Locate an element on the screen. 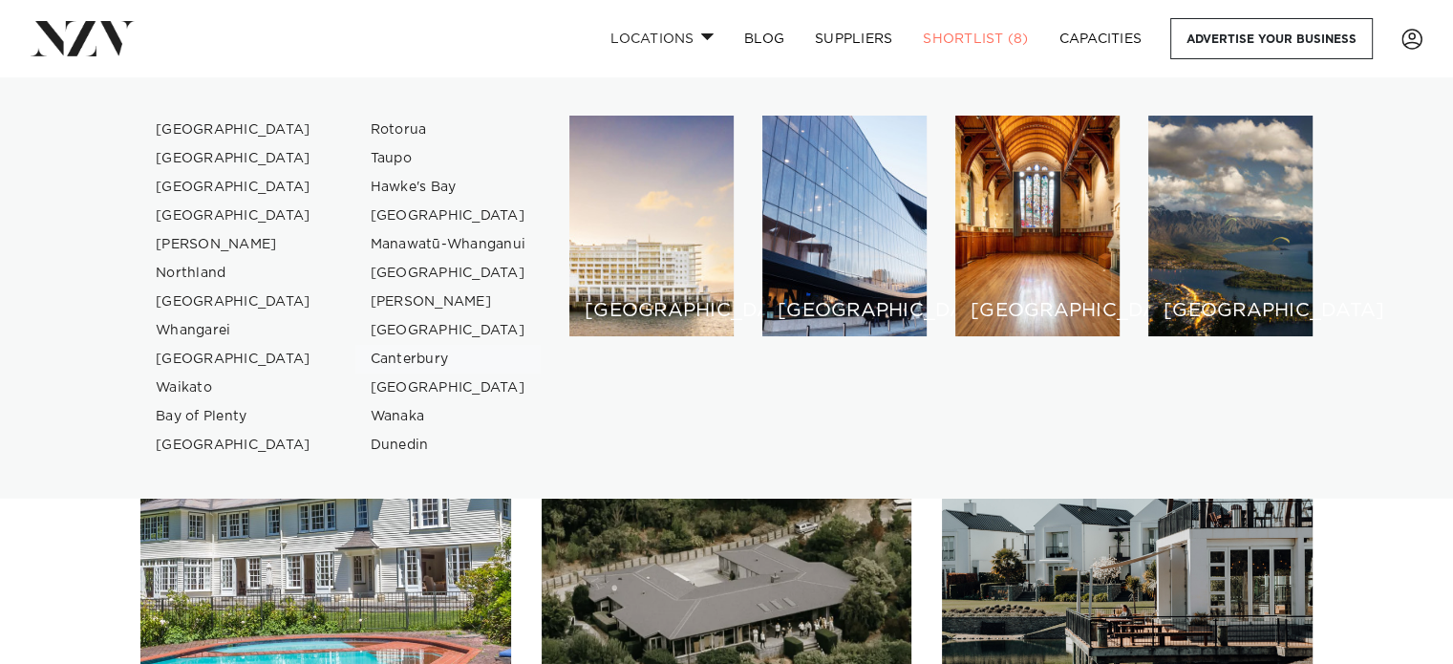  a: Wanaka is located at coordinates (448, 417).